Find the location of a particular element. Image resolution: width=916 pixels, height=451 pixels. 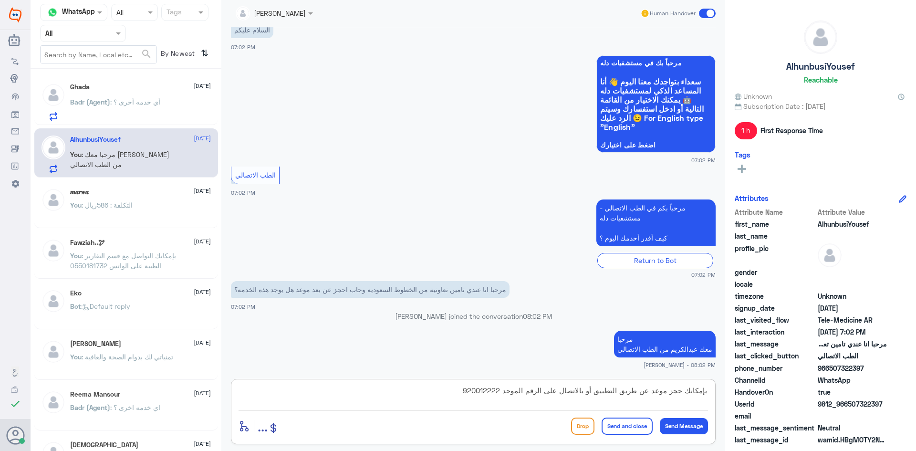

span: الطب الاتصالي is located at coordinates (255, 175).